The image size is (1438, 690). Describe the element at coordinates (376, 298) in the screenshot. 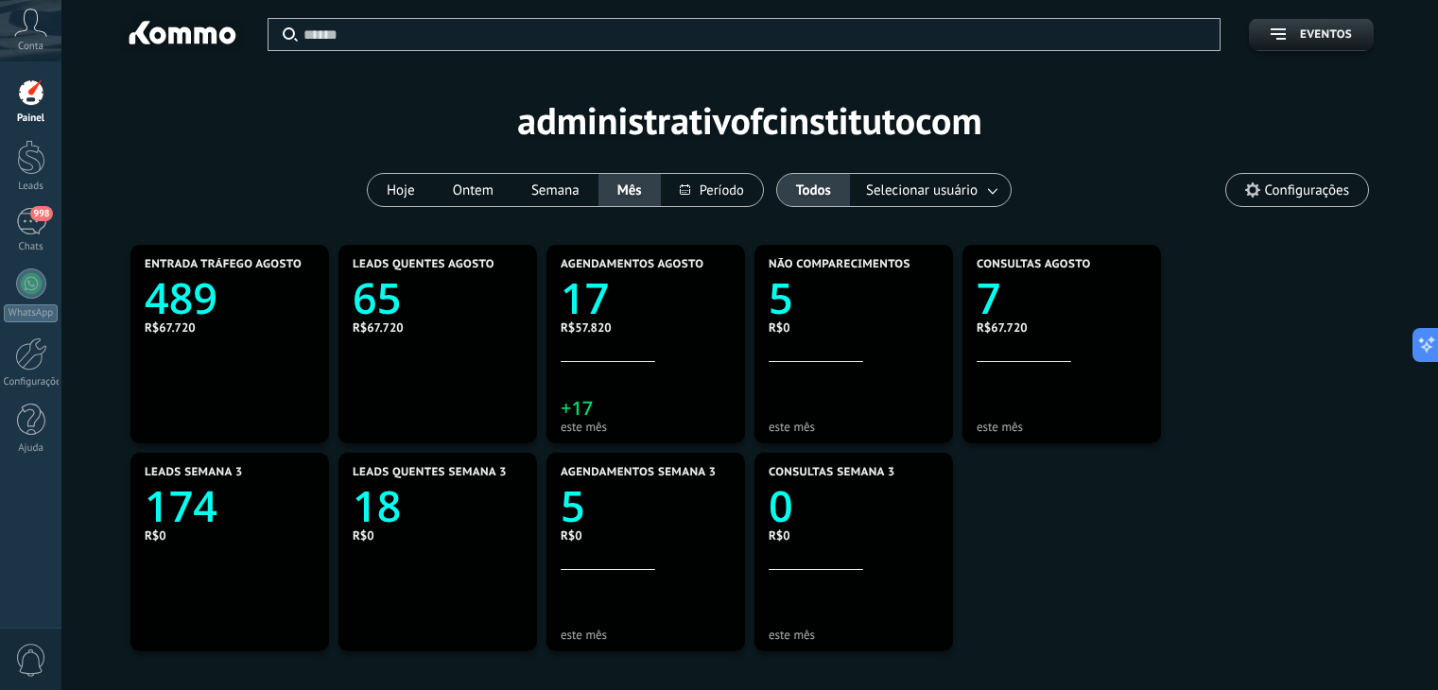

I see `text: 65` at that location.